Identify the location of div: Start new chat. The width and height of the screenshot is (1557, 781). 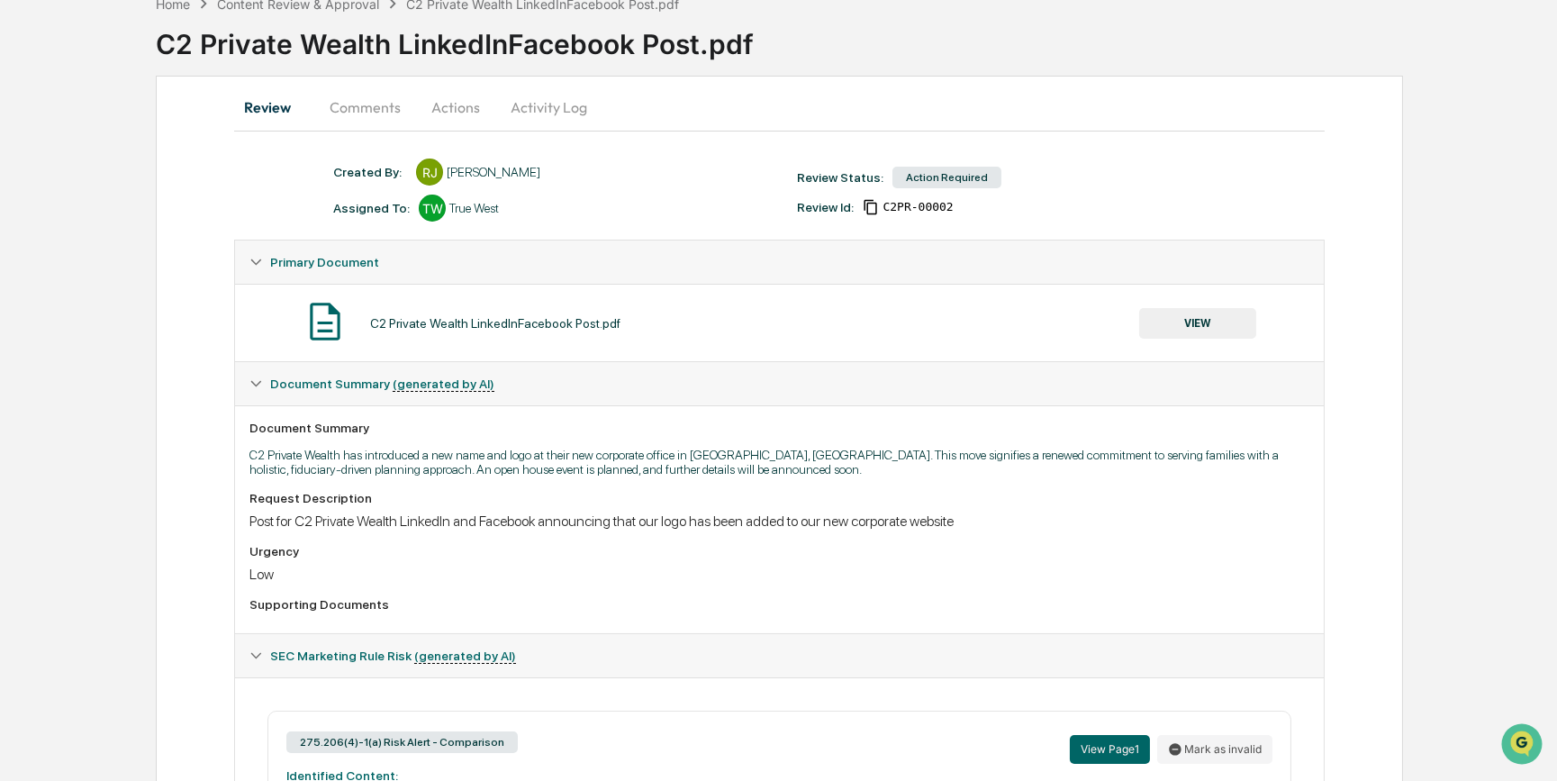
(178, 147).